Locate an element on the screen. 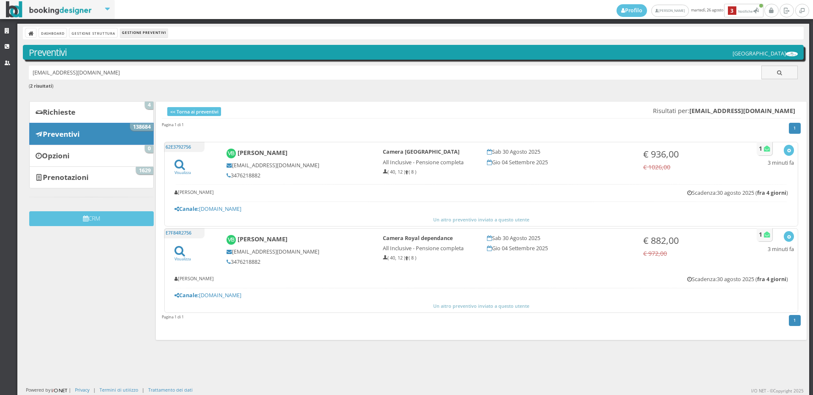  span: 138684 is located at coordinates (141, 127).